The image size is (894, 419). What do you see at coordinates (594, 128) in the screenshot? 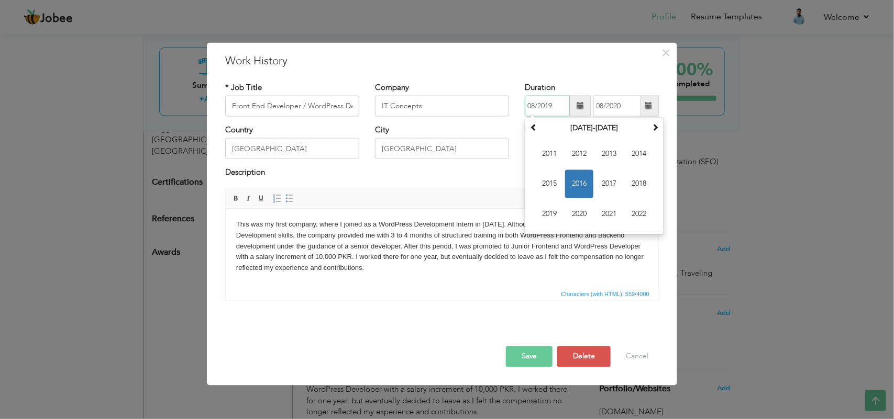
I see `th: Select Decade` at bounding box center [594, 128].